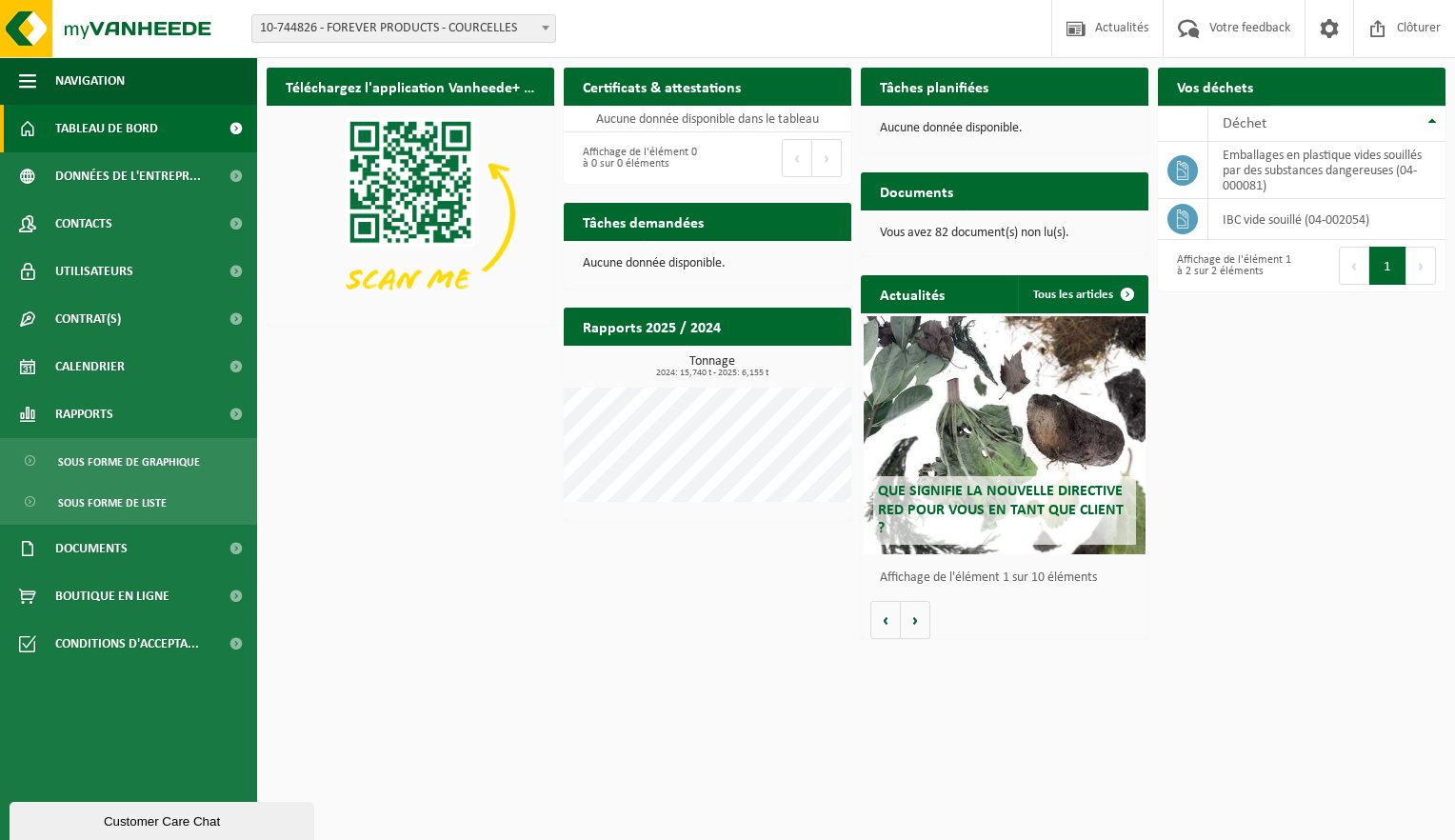 This screenshot has height=840, width=1455. Describe the element at coordinates (712, 367) in the screenshot. I see `h3: Tonnage` at that location.